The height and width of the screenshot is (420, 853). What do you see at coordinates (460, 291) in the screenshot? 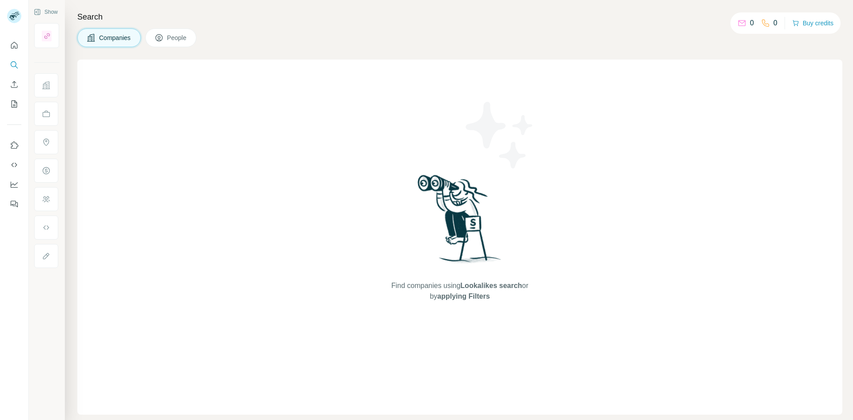
I see `span: Find companies using or by` at bounding box center [460, 291].